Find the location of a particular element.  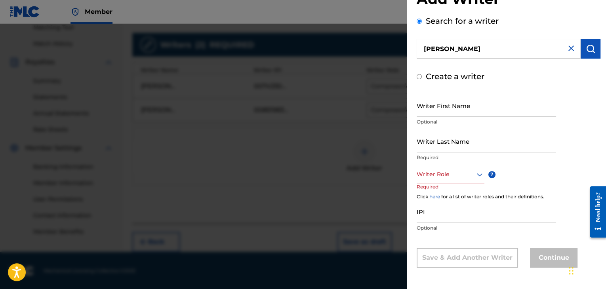

span: Member is located at coordinates (99, 11).